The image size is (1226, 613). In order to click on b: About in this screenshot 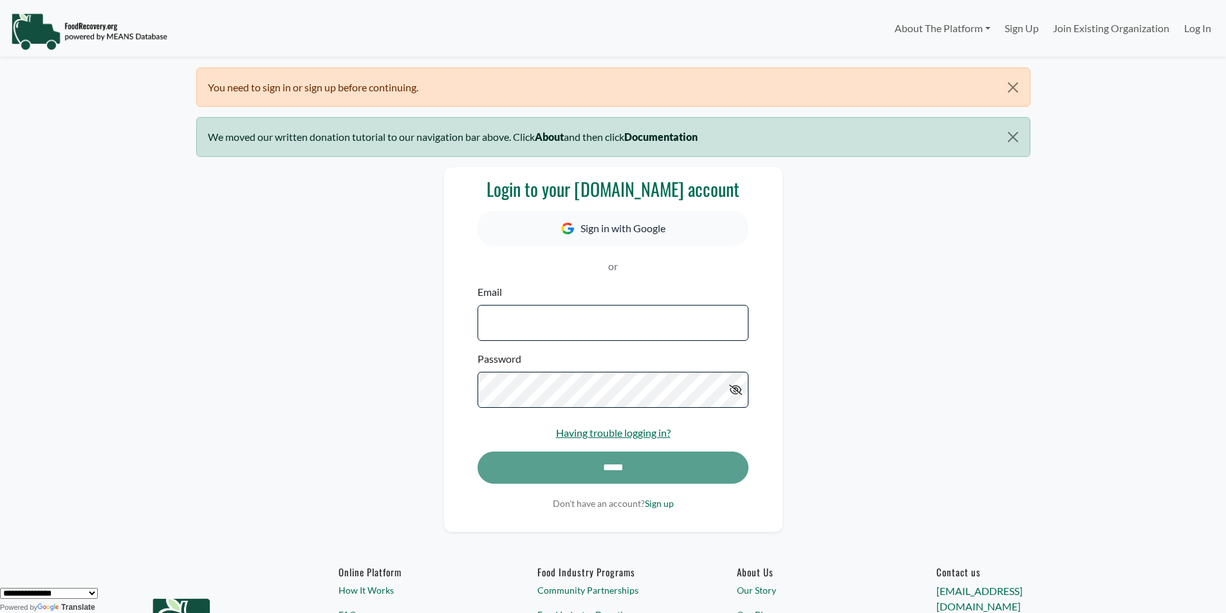, I will do `click(549, 136)`.